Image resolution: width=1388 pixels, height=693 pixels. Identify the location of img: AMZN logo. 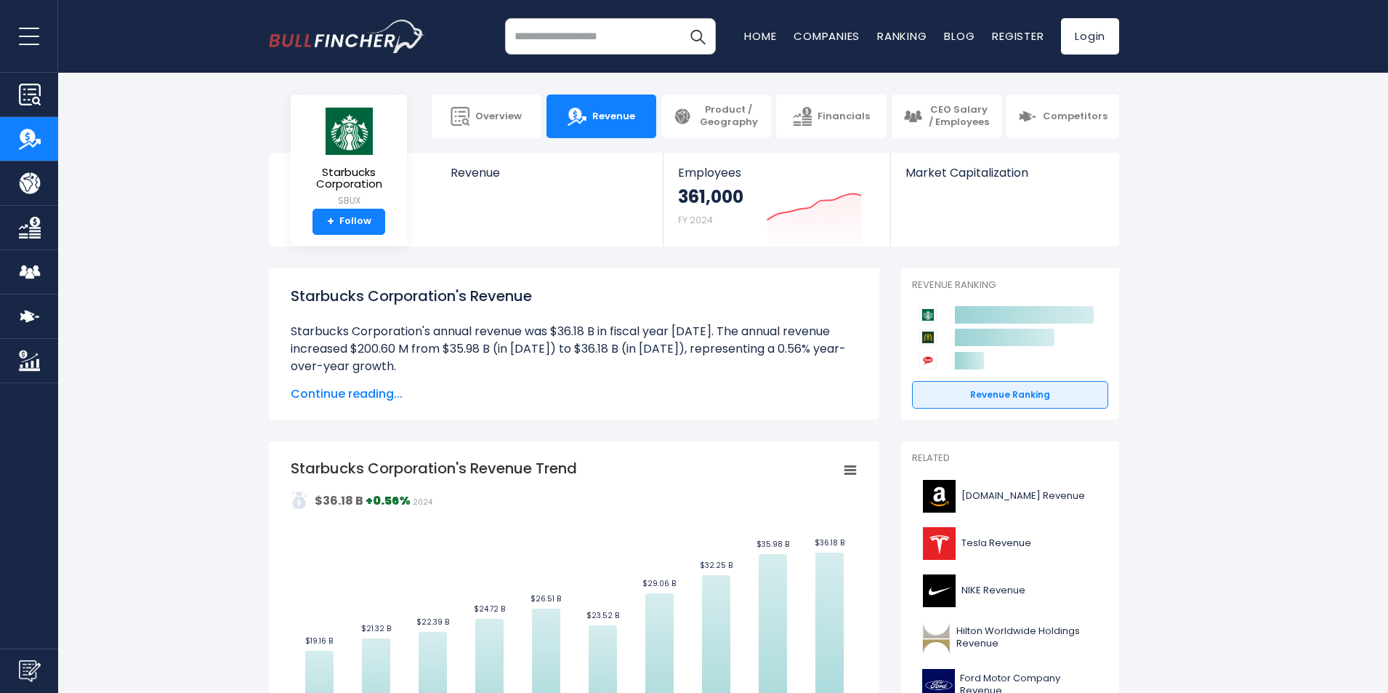
(939, 496).